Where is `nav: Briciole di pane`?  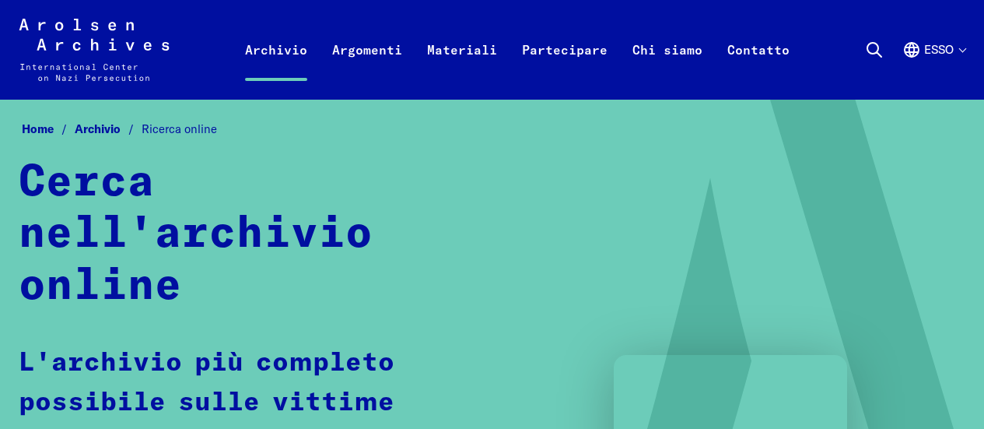 nav: Briciole di pane is located at coordinates (492, 129).